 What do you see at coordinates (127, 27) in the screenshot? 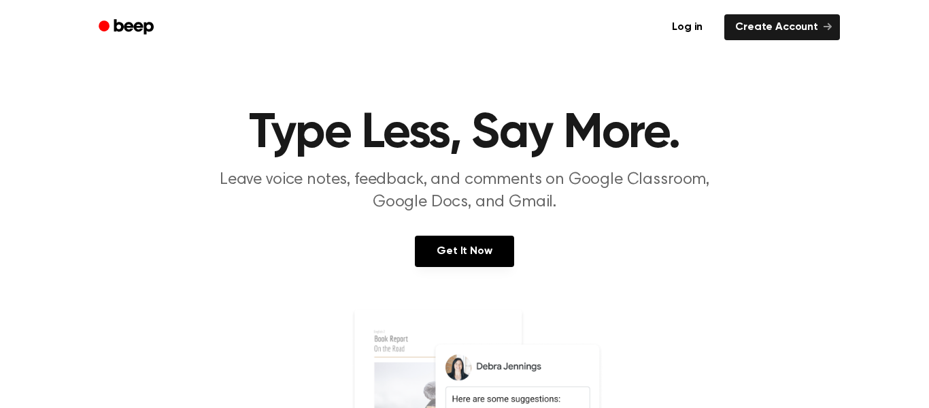
I see `a: Beep` at bounding box center [127, 27].